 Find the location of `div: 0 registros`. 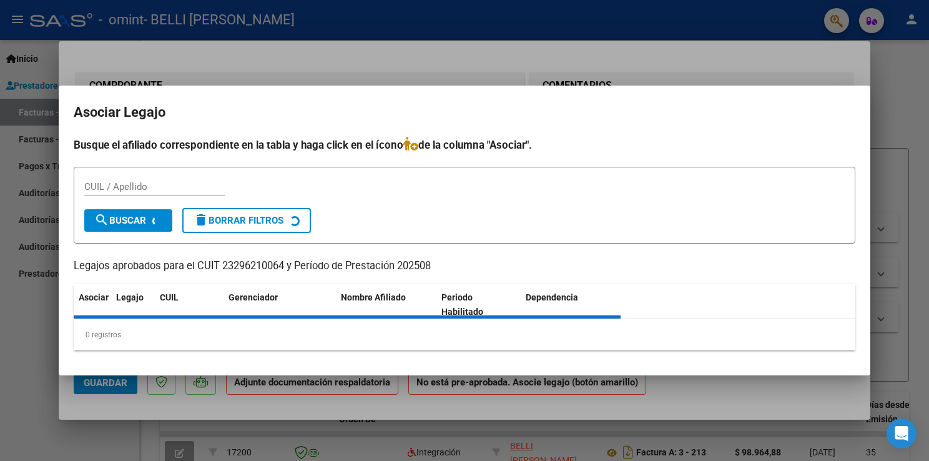

div: 0 registros is located at coordinates (465, 335).